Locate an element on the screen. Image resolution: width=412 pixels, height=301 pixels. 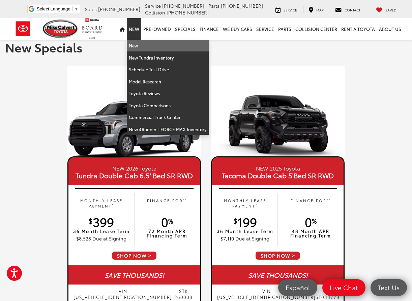
a: Commercial Truck Center is located at coordinates (167, 118).